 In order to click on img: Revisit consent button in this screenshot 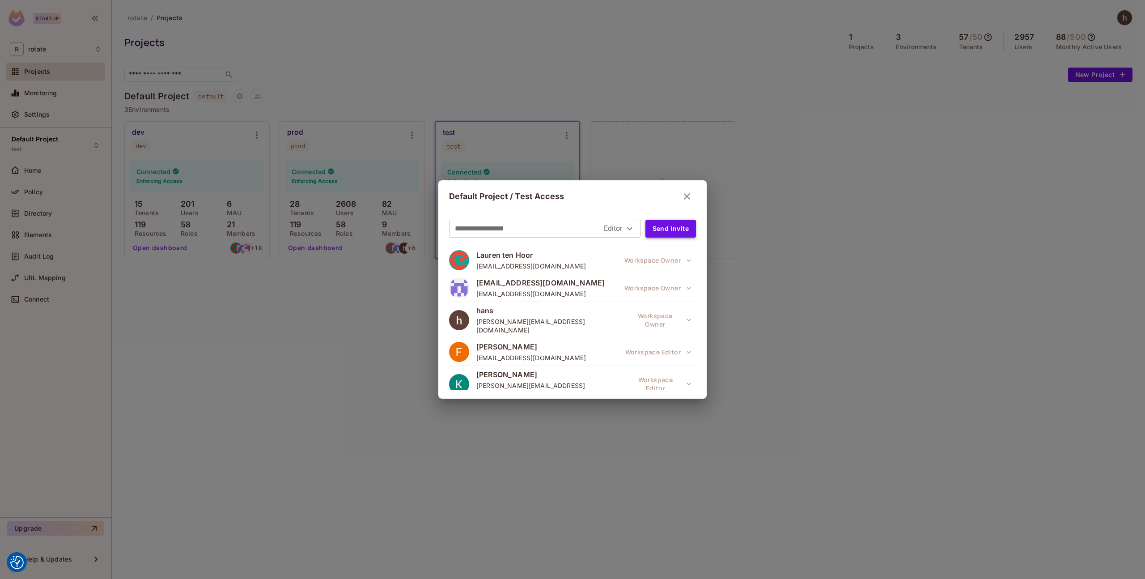, I will do `click(17, 562)`.